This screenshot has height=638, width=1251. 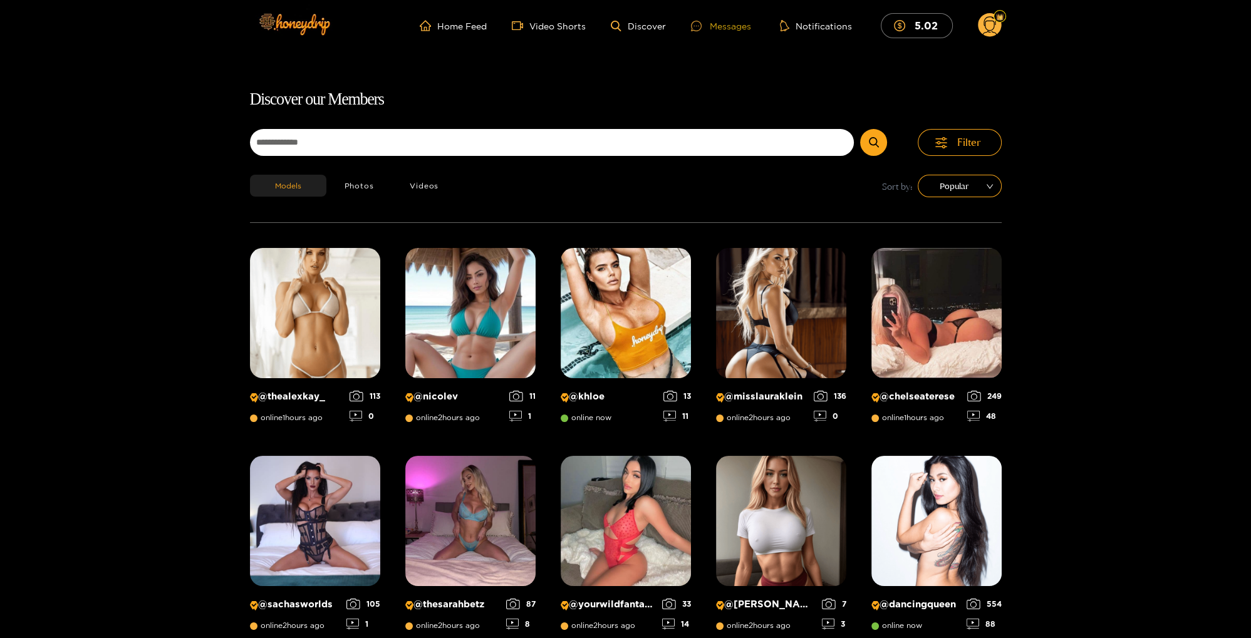 What do you see at coordinates (762, 396) in the screenshot?
I see `p: @ misslauraklein` at bounding box center [762, 396].